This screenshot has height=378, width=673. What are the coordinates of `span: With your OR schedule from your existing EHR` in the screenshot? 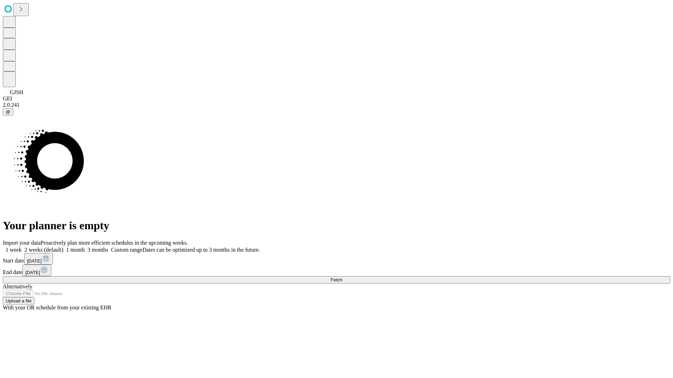 It's located at (57, 308).